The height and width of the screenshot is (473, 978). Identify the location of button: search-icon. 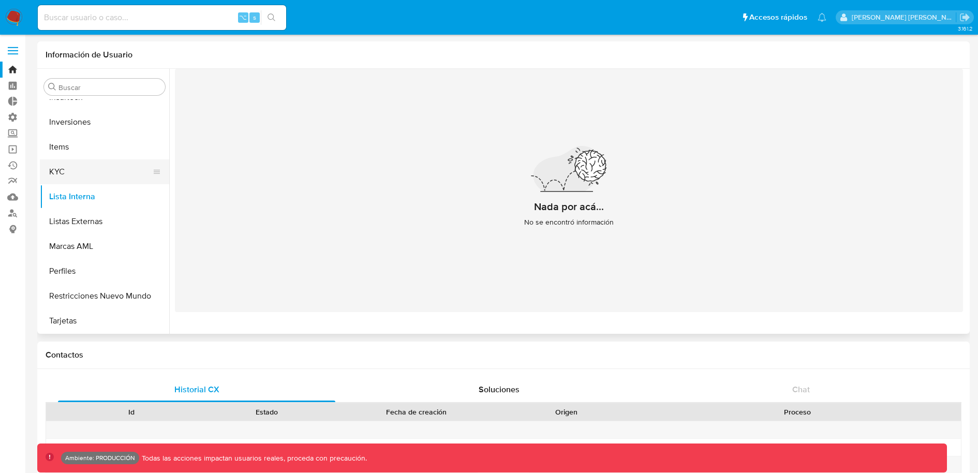
(271, 18).